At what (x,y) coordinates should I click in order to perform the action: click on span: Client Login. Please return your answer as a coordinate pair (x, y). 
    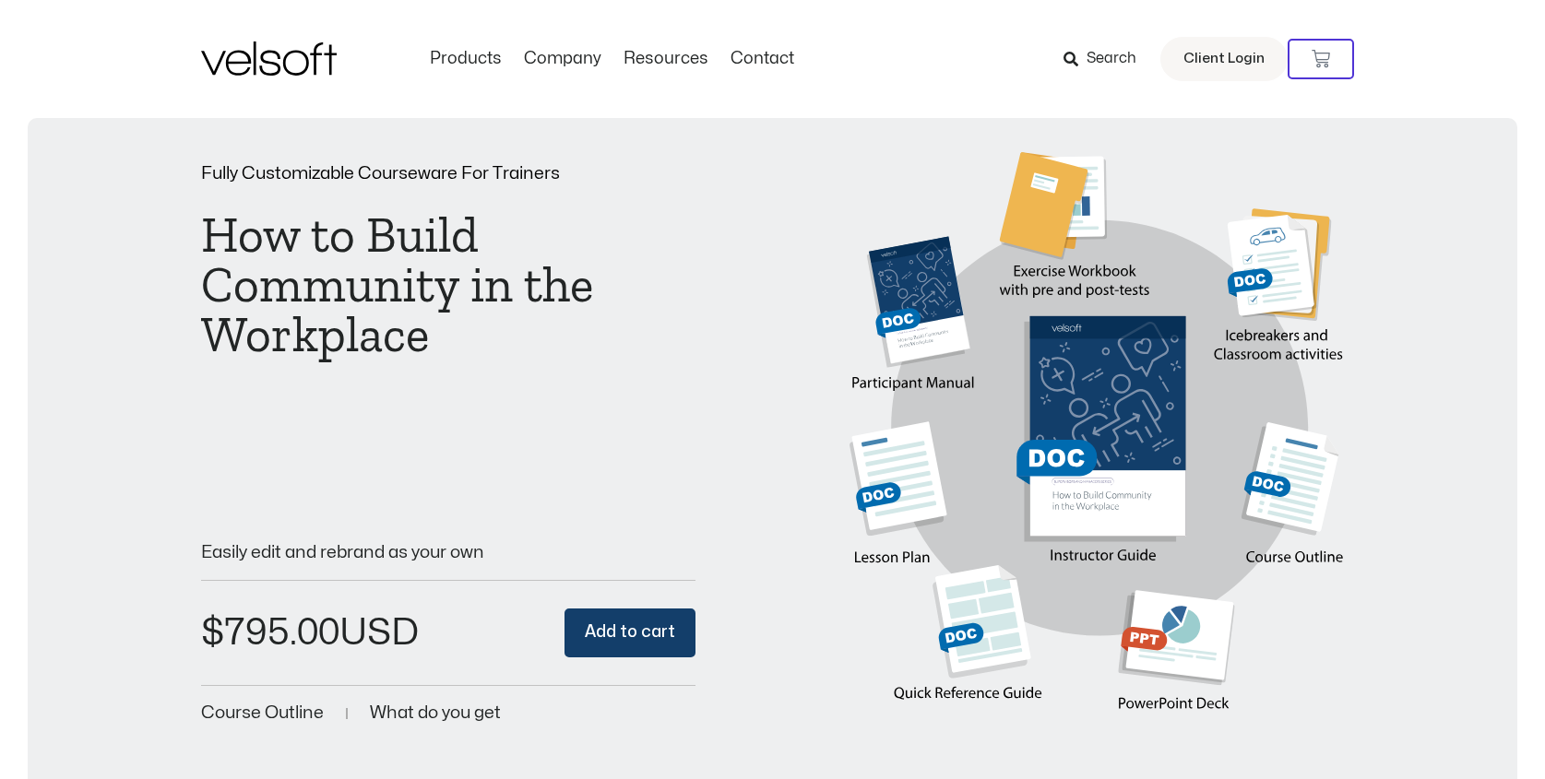
    Looking at the image, I should click on (1224, 59).